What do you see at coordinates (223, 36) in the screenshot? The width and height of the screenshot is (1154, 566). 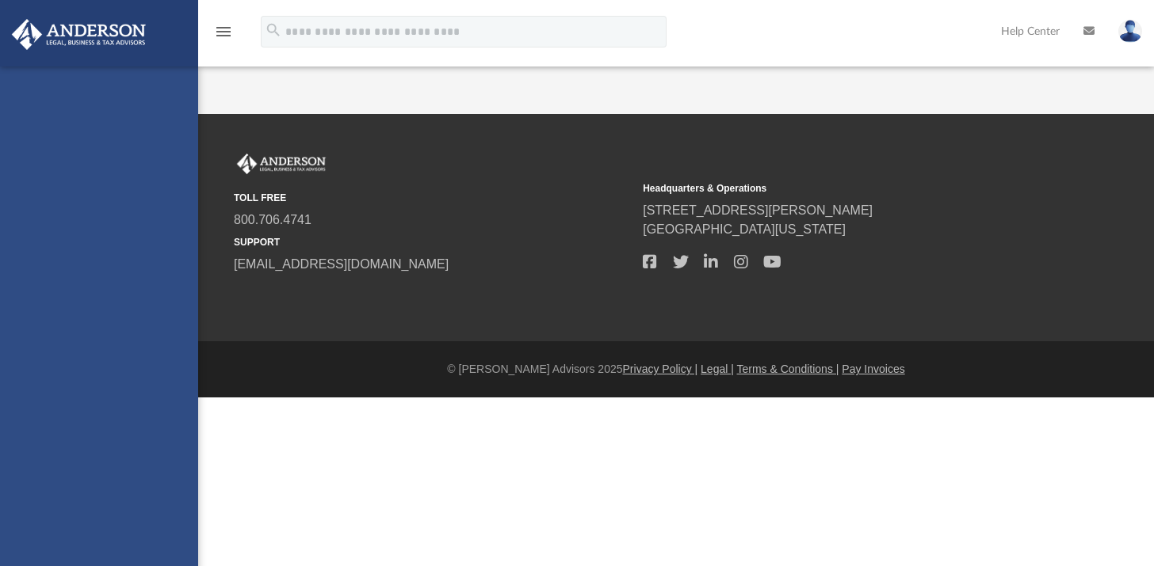 I see `a: menu` at bounding box center [223, 36].